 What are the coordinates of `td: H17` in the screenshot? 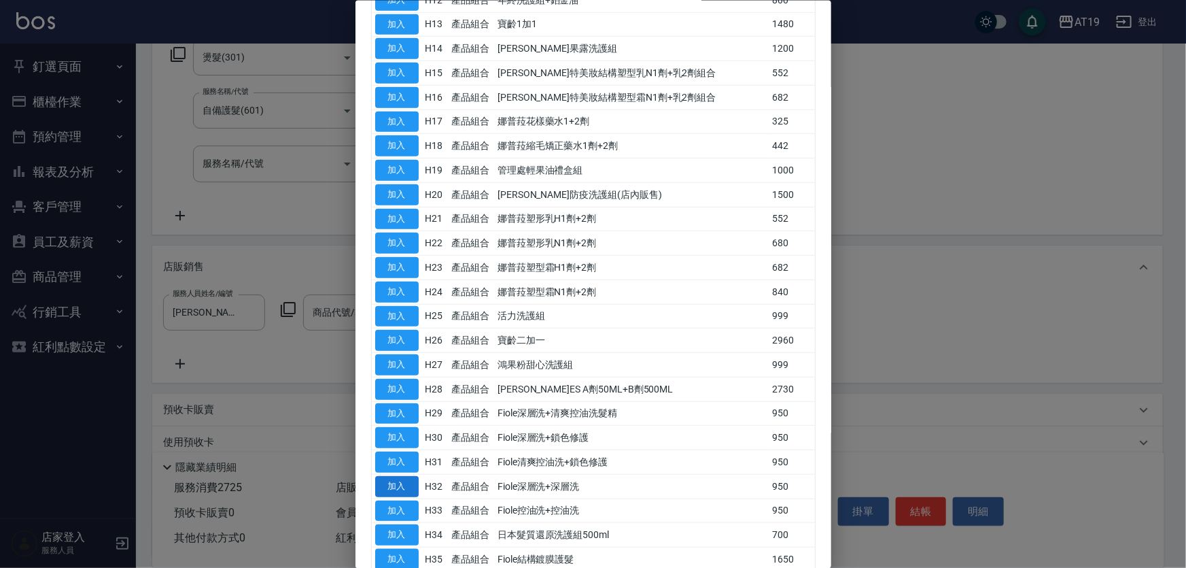 It's located at (435, 122).